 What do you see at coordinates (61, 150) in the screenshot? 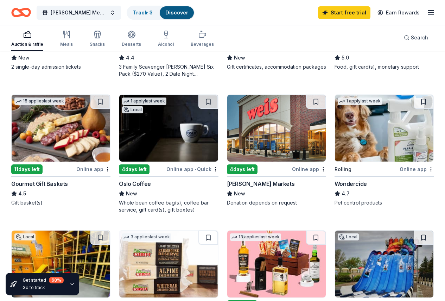
I see `a: Image for Gourmet Gift Baskets15 applieslast week11days leftOnline appGourmet Gift Baskets4.5Gift...` at bounding box center [61, 150].